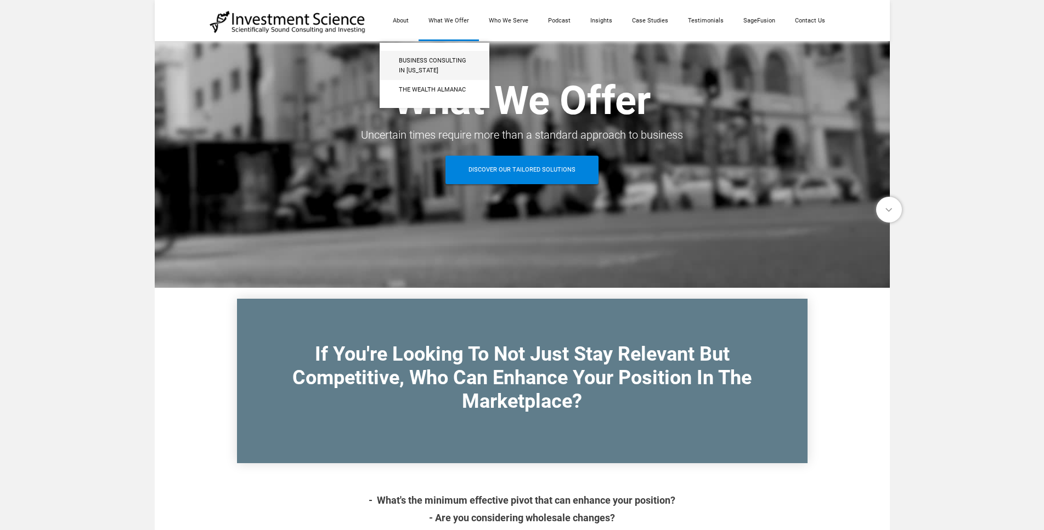 This screenshot has width=1044, height=530. Describe the element at coordinates (522, 100) in the screenshot. I see `strong: What We Offer` at that location.